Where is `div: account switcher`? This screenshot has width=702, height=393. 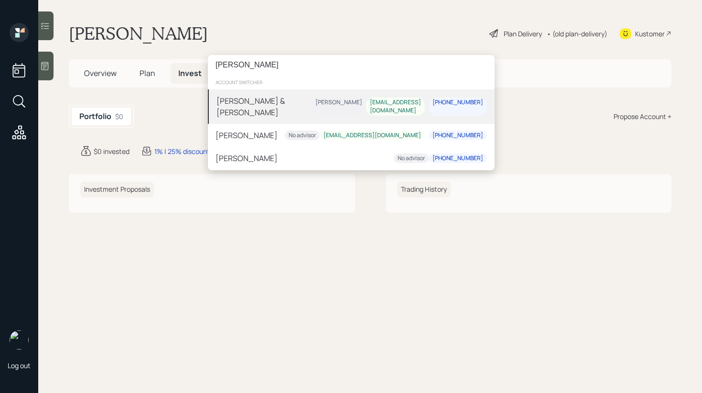 div: account switcher is located at coordinates (351, 82).